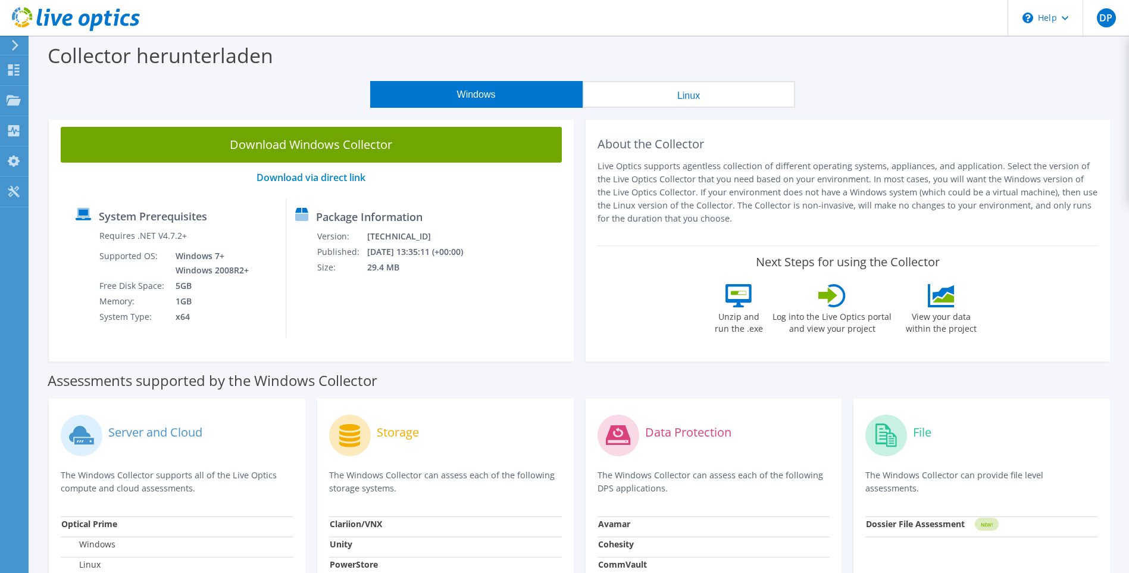  What do you see at coordinates (848, 192) in the screenshot?
I see `p: Live Optics supports agentless collection of different operating systems, appliances, and applica...` at bounding box center [848, 192].